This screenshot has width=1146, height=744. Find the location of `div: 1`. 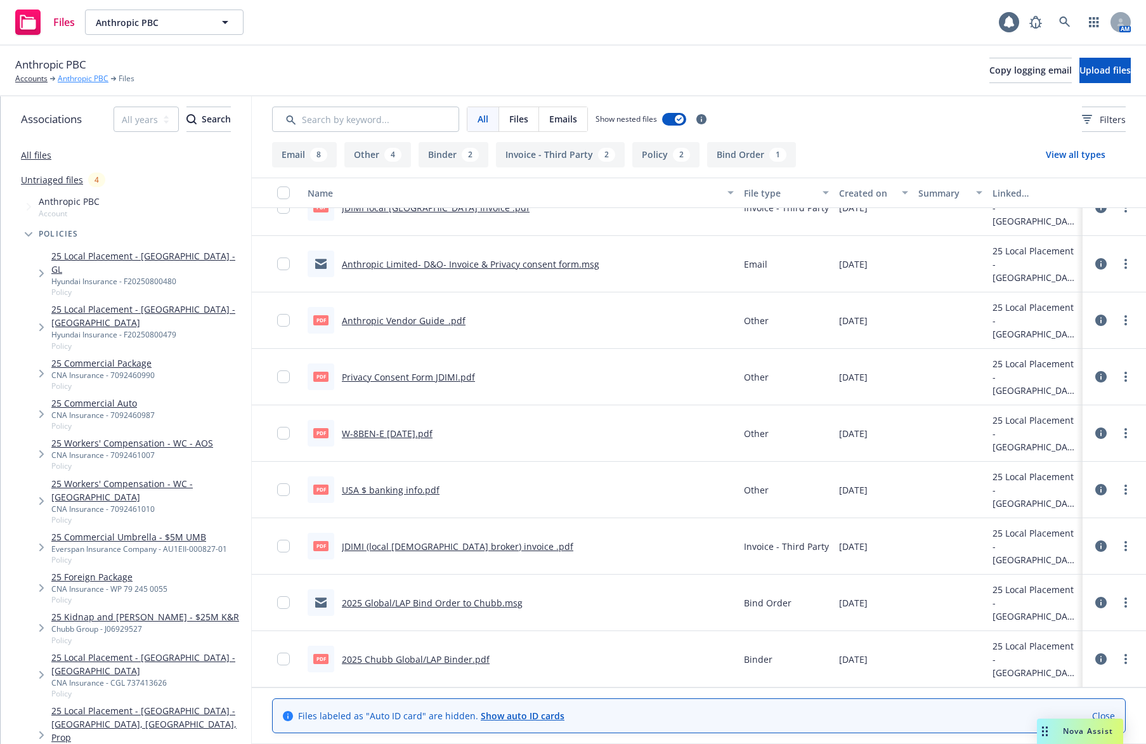

div: 1 is located at coordinates (777, 155).